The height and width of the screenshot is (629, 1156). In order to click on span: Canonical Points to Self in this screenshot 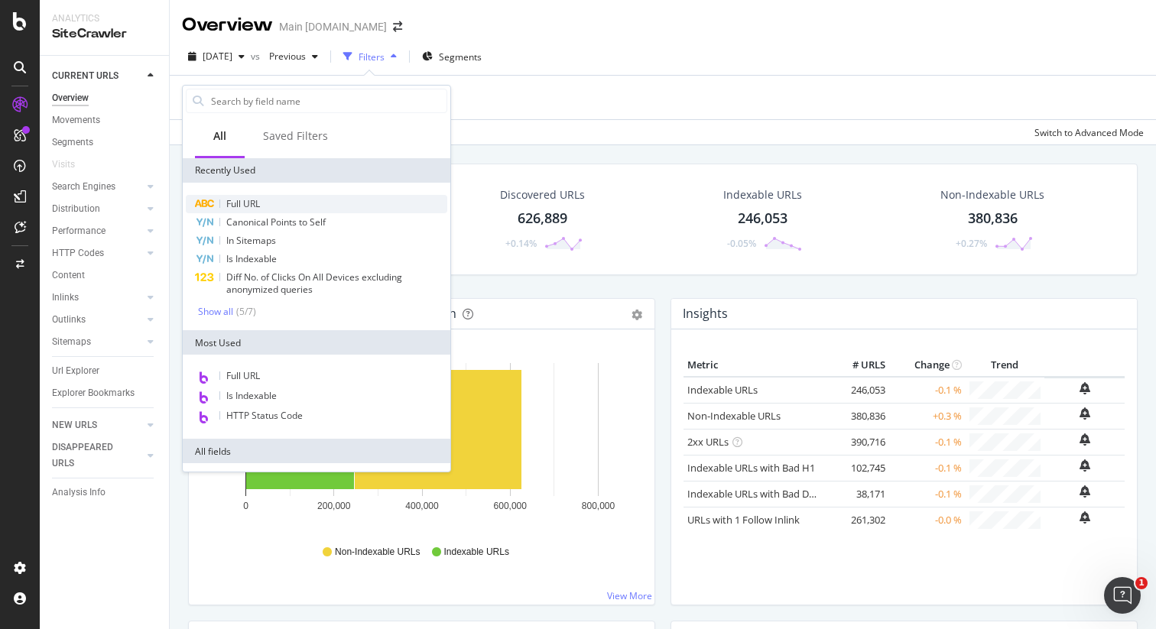, I will do `click(276, 222)`.